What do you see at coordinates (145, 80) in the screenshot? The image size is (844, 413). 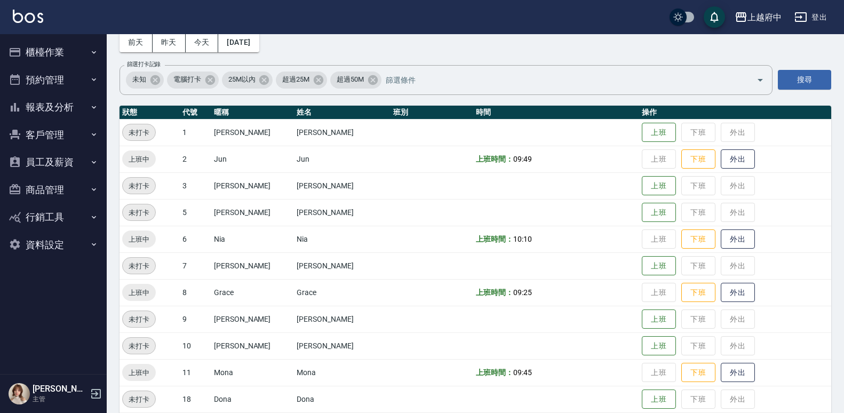 I see `div: 未知` at bounding box center [145, 80].